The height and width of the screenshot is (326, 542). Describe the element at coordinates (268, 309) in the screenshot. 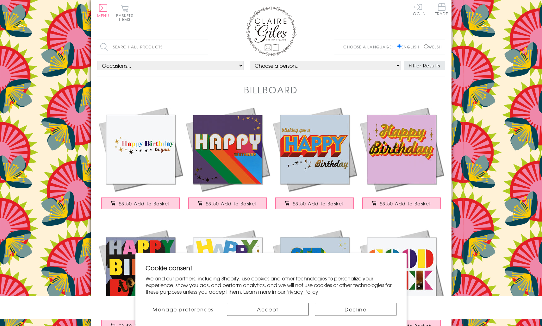

I see `button: Accept` at that location.